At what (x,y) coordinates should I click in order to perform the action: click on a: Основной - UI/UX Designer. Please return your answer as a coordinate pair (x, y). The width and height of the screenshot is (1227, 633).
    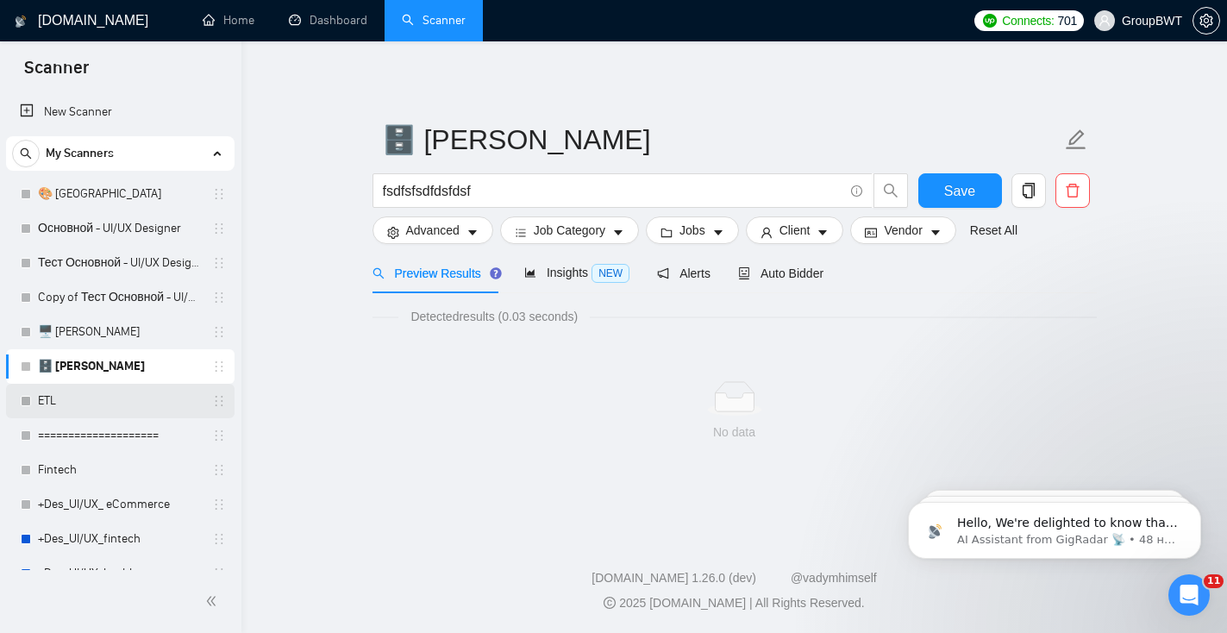
    Looking at the image, I should click on (120, 229).